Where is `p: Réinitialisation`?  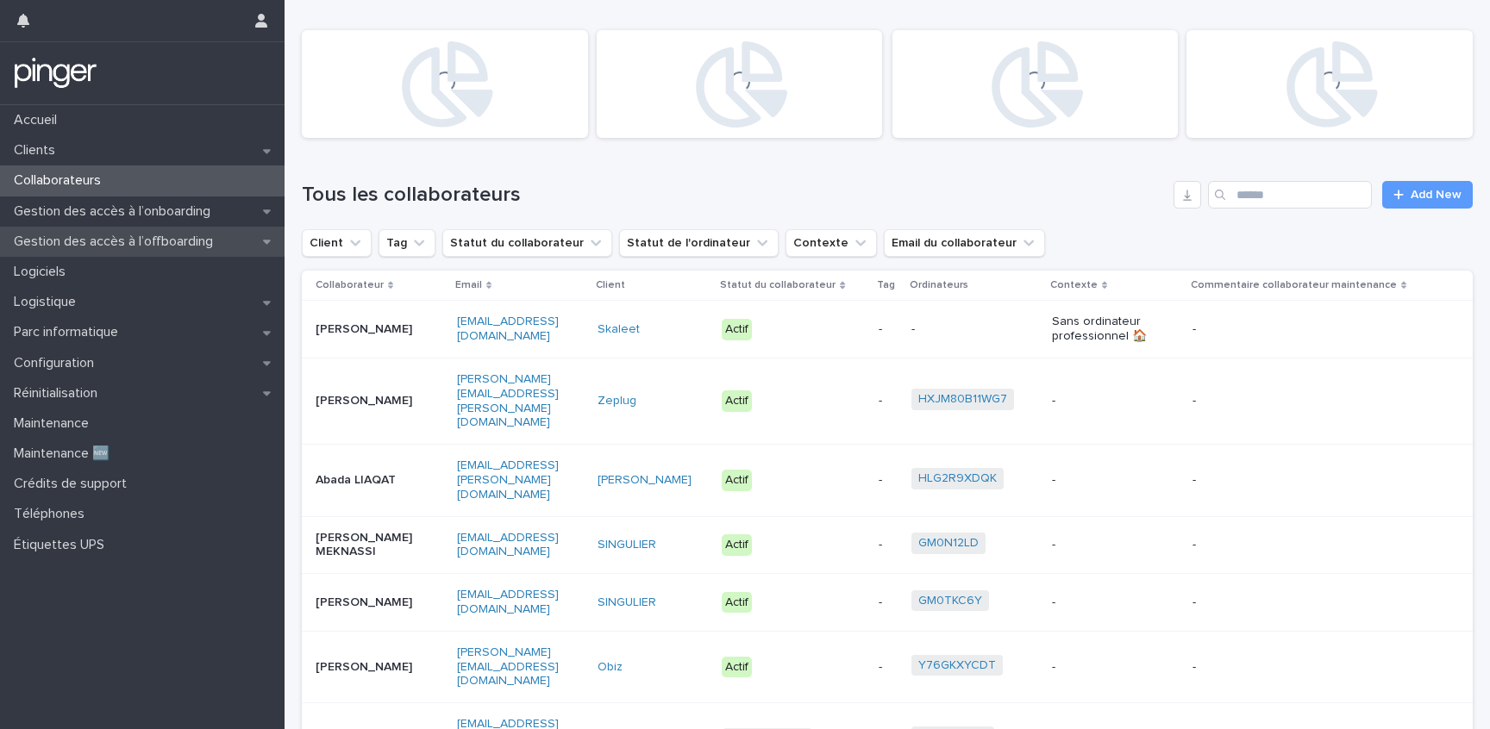
p: Réinitialisation is located at coordinates (59, 393).